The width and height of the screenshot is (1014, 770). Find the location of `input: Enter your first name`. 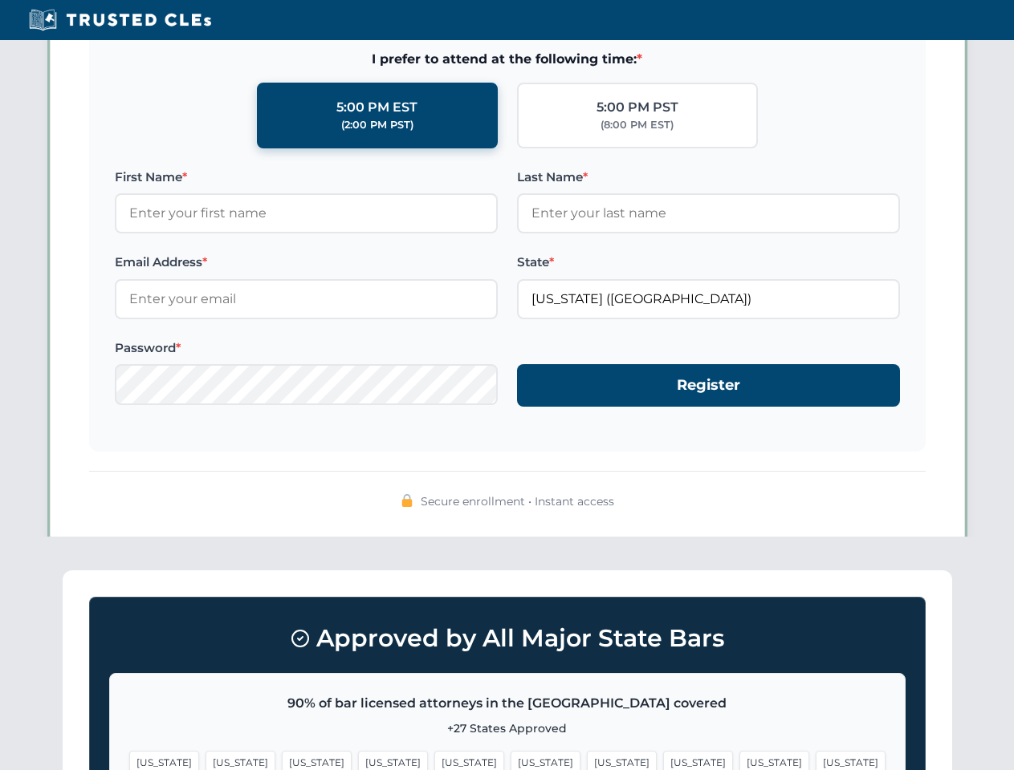

input: Enter your first name is located at coordinates (306, 213).